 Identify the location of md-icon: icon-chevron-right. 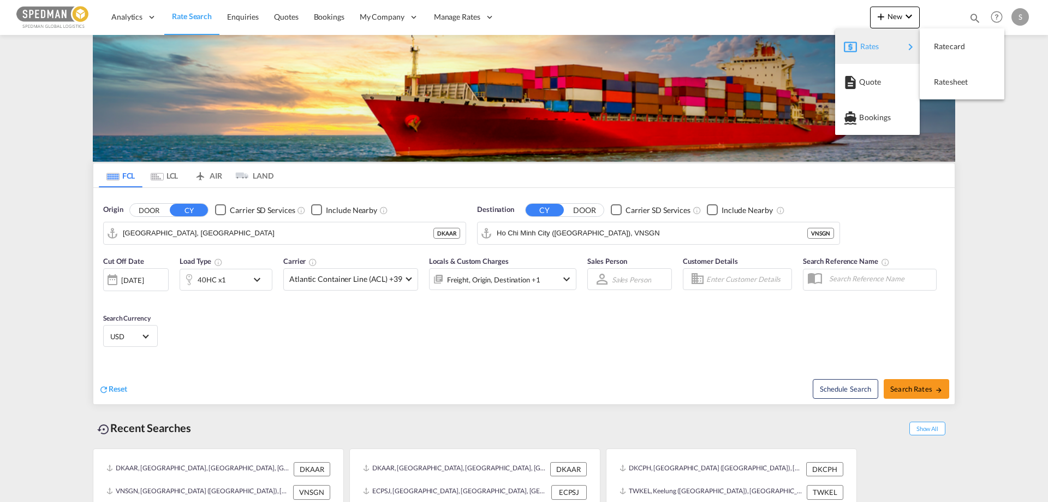
(911, 47).